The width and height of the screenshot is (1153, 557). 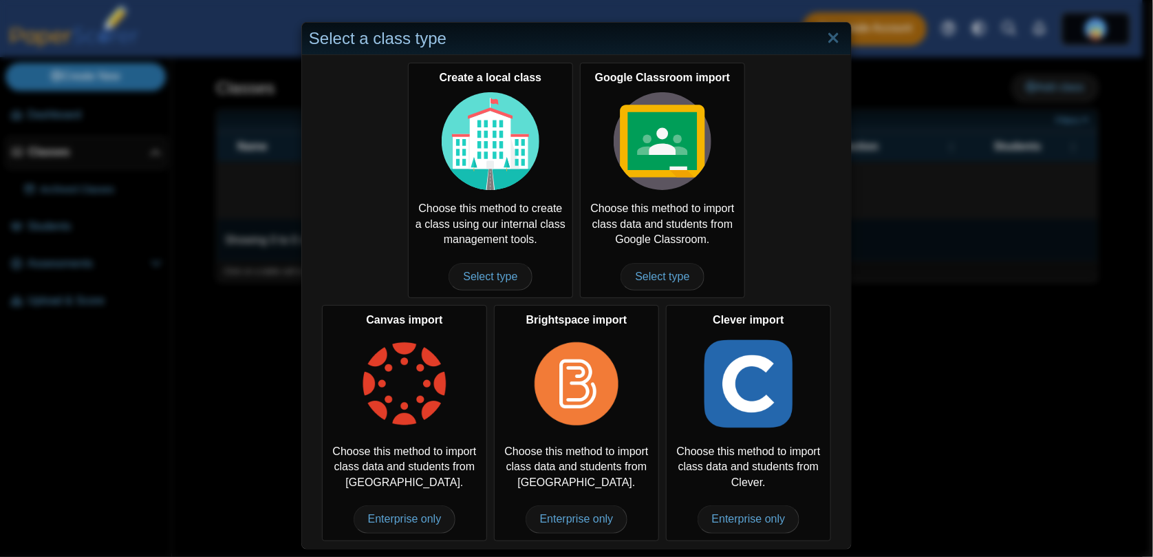 What do you see at coordinates (663, 180) in the screenshot?
I see `a: Google Classroom import Choose this method to import class data and students from Google Classroo...` at bounding box center [663, 180].